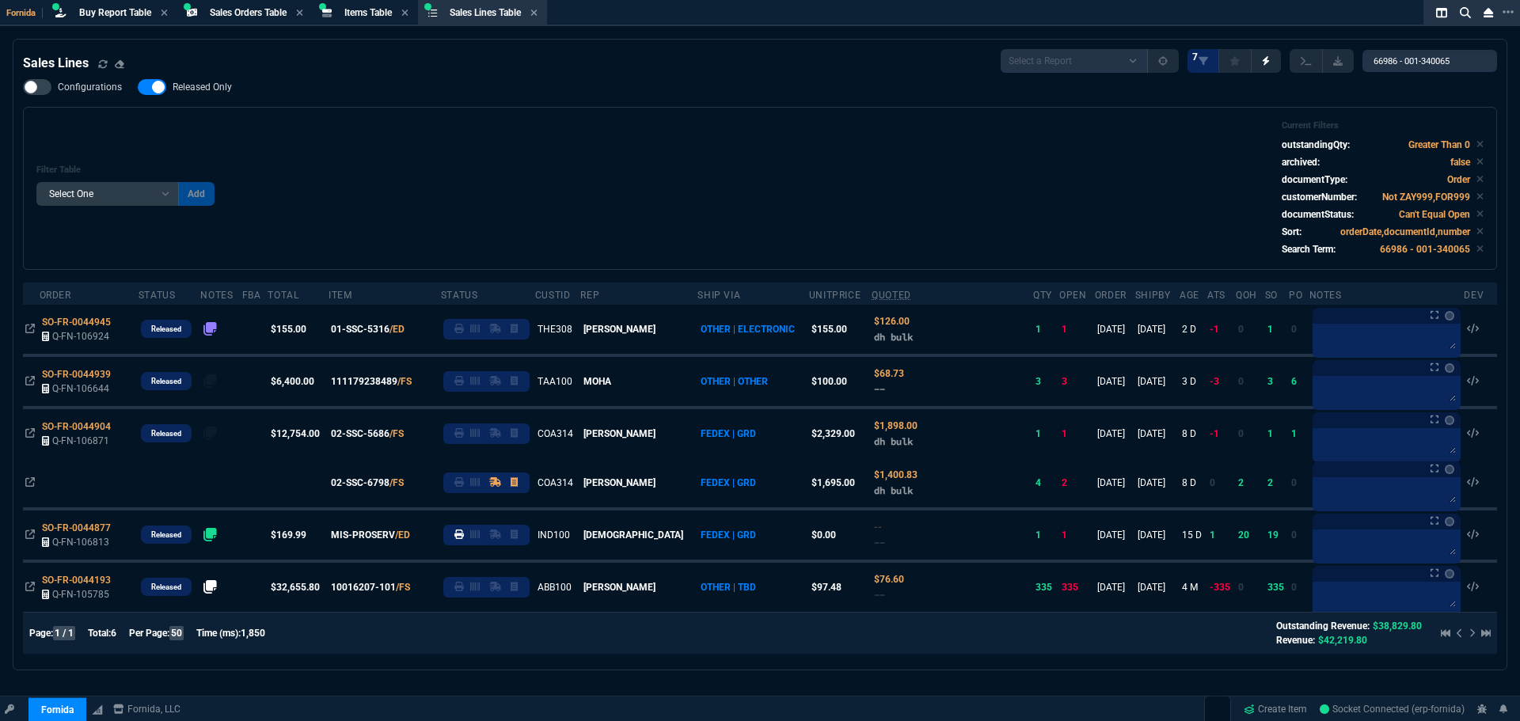  Describe the element at coordinates (340, 295) in the screenshot. I see `div: Item` at that location.